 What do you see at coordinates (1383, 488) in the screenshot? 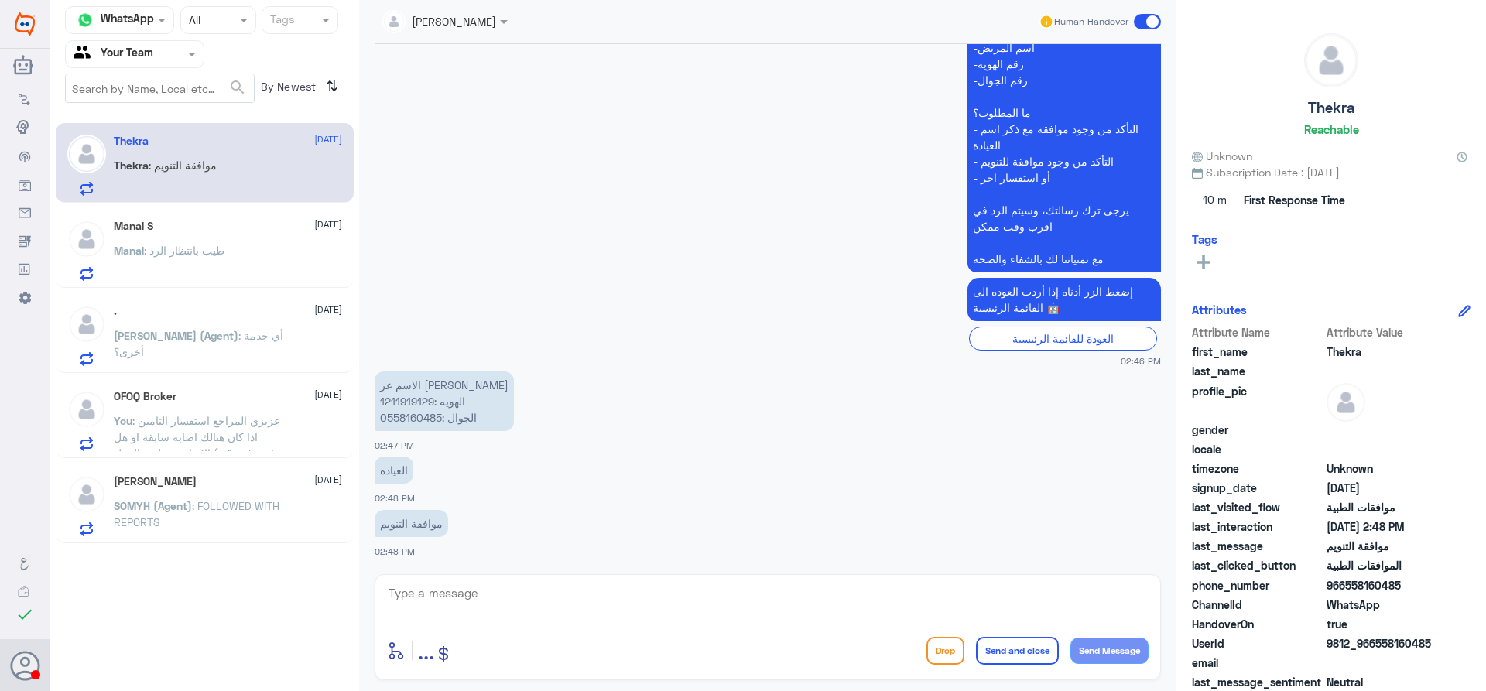
I see `span: 2025-09-15T11:46:00.497Z` at bounding box center [1383, 488].